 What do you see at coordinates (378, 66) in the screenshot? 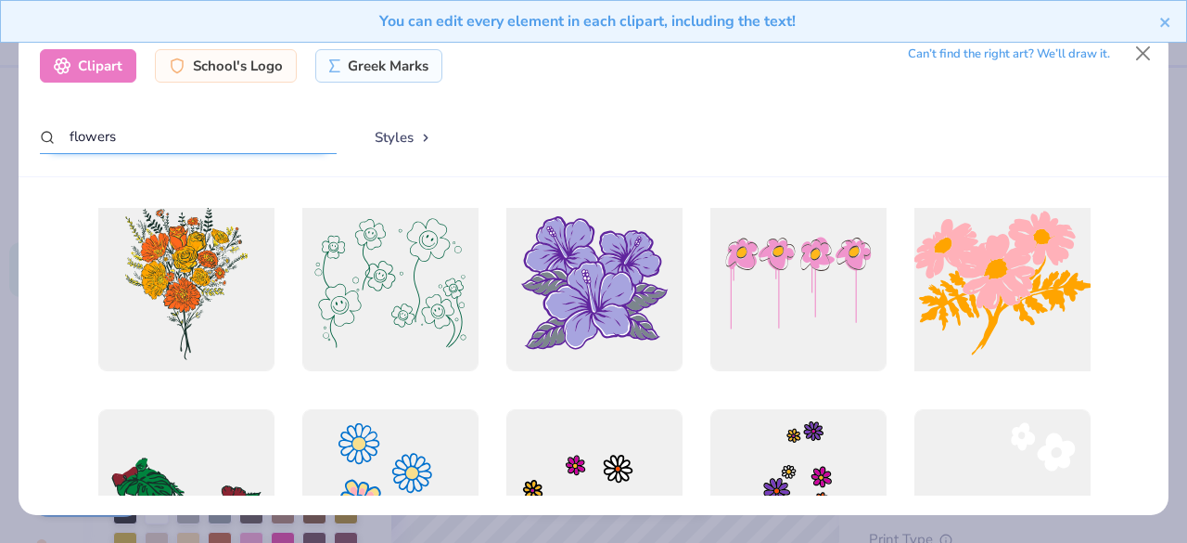
I see `div: Greek Marks` at bounding box center [378, 66].